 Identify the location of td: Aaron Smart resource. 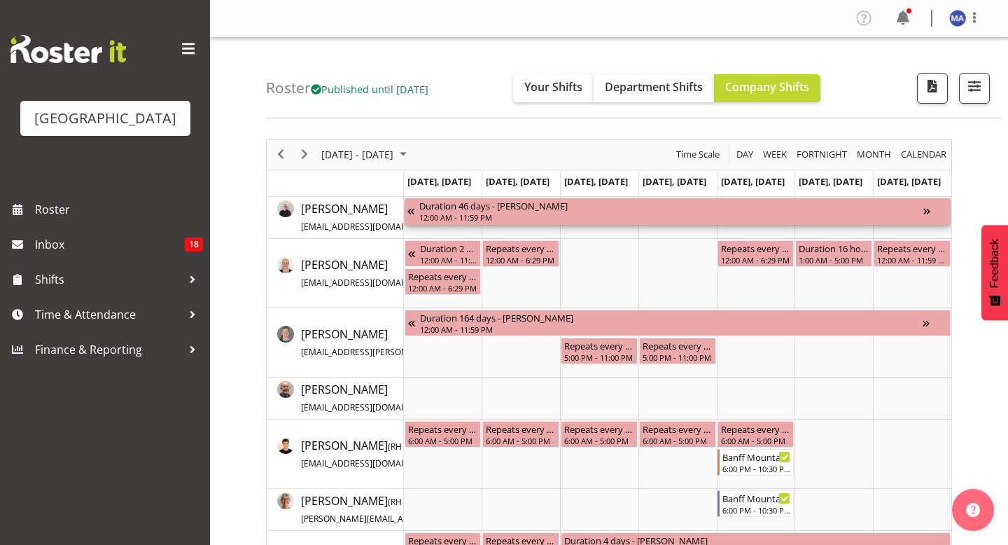
(335, 218).